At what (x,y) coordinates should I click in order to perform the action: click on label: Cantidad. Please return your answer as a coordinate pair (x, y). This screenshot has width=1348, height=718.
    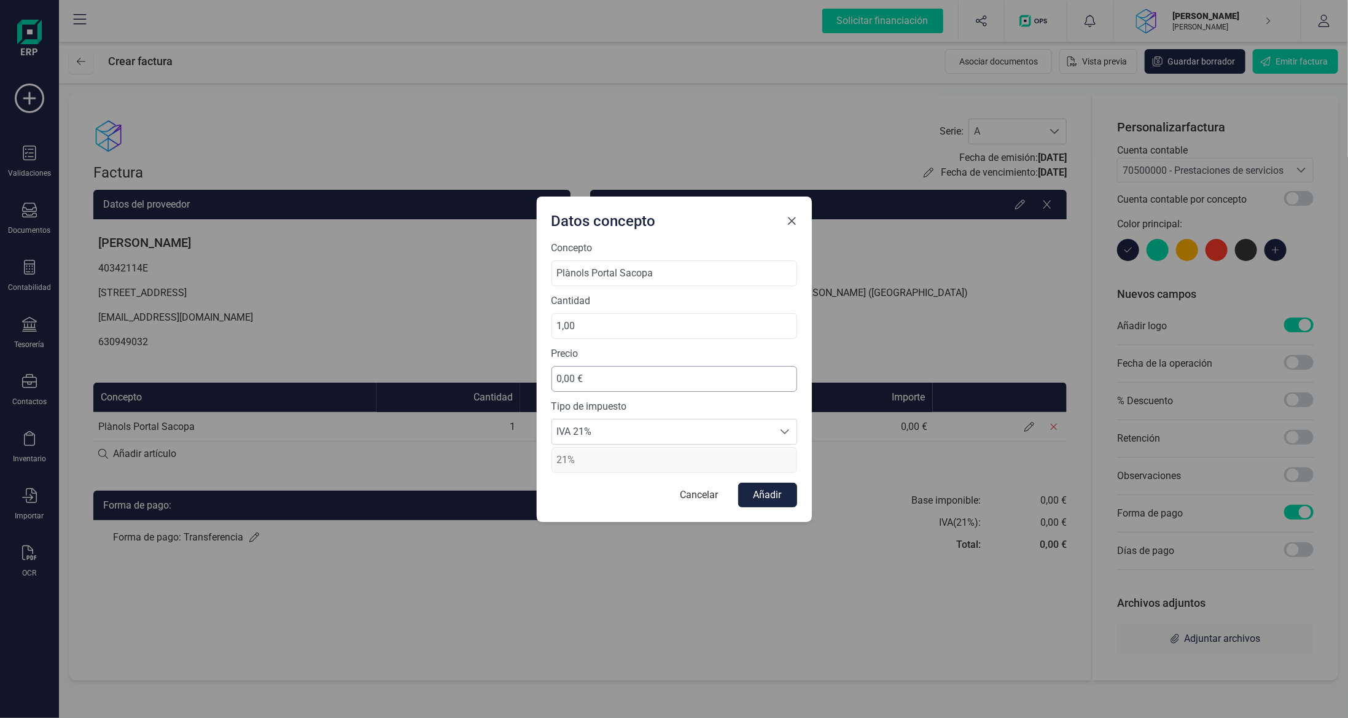
    Looking at the image, I should click on (674, 301).